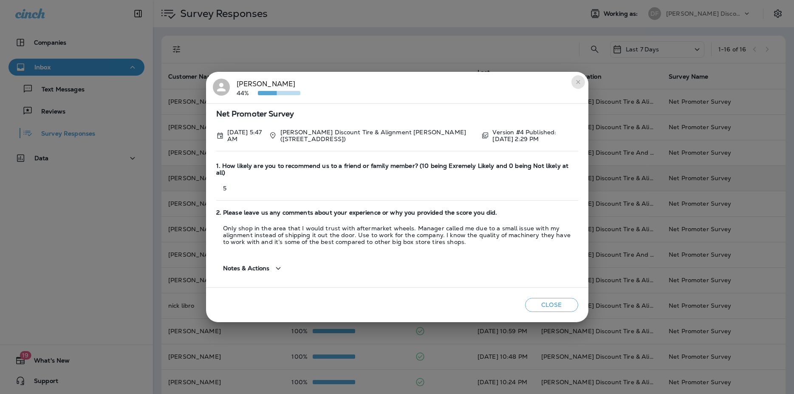 The height and width of the screenshot is (394, 794). I want to click on button: Close, so click(552, 305).